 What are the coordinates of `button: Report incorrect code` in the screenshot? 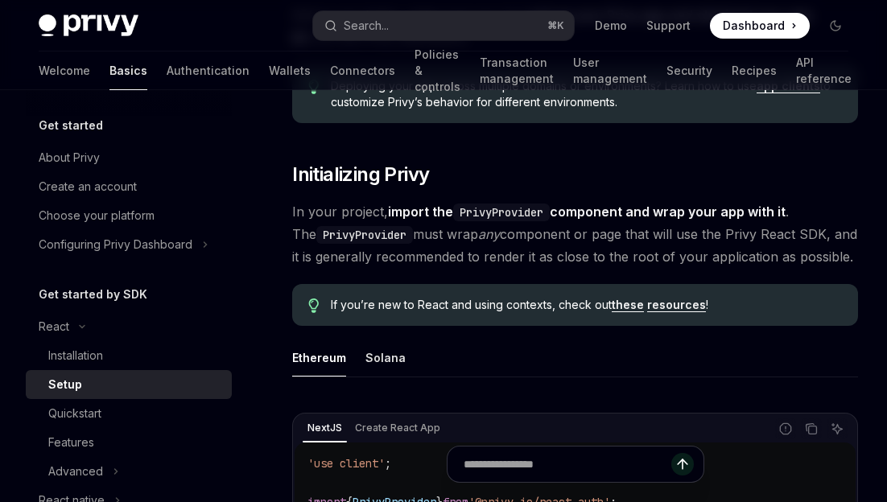 It's located at (785, 429).